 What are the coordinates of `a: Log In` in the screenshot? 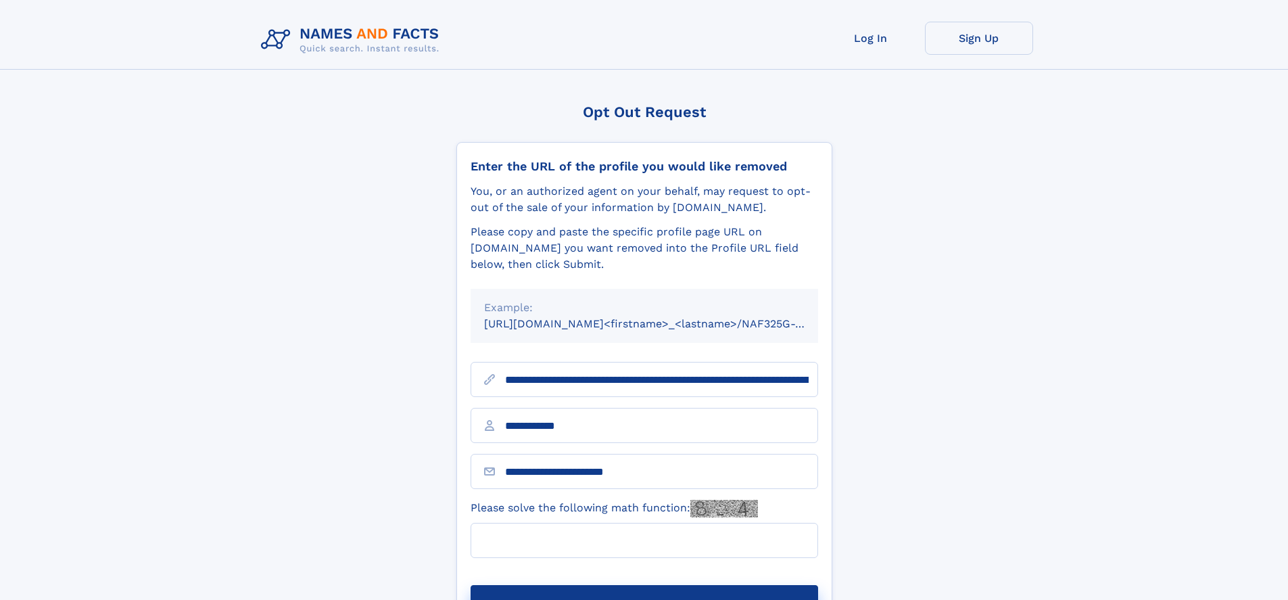 It's located at (871, 38).